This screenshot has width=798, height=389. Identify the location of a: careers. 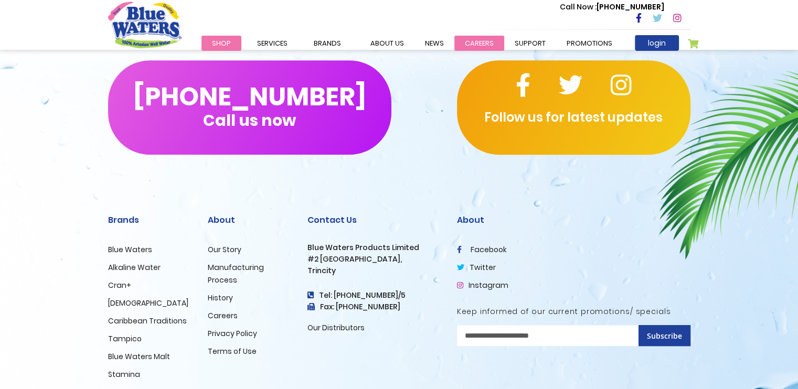
(479, 43).